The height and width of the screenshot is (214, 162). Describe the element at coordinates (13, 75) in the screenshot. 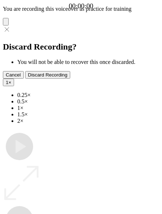

I see `button: Cancel` at that location.